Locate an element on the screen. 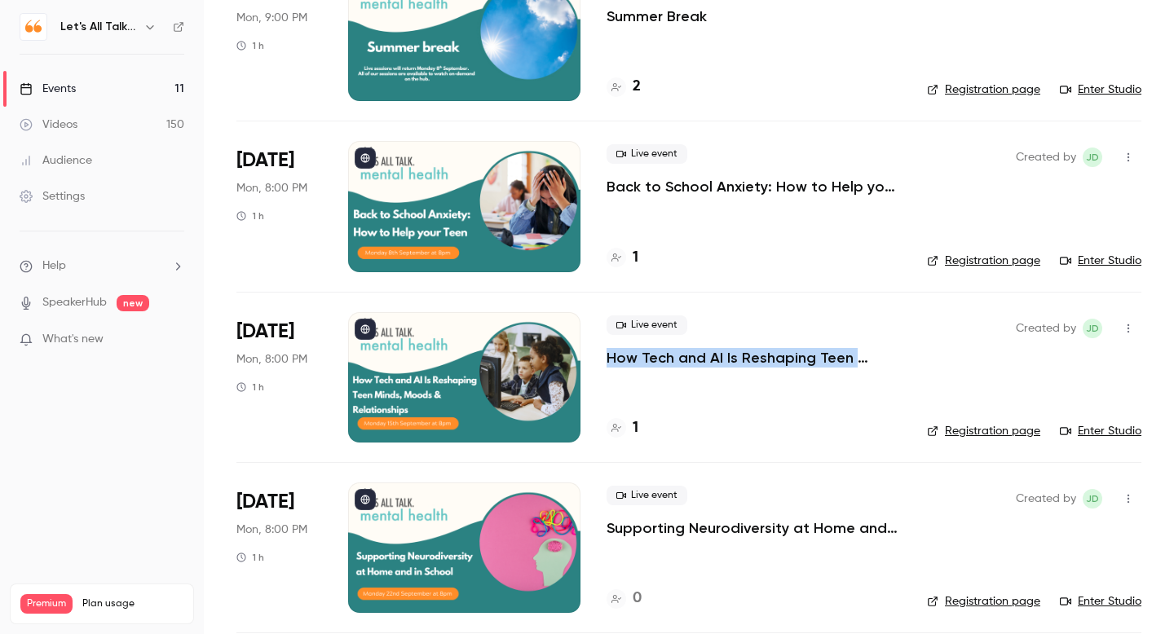  a: How Tech and AI Is Reshaping Teen Minds, Moods & Relationships is located at coordinates (753, 358).